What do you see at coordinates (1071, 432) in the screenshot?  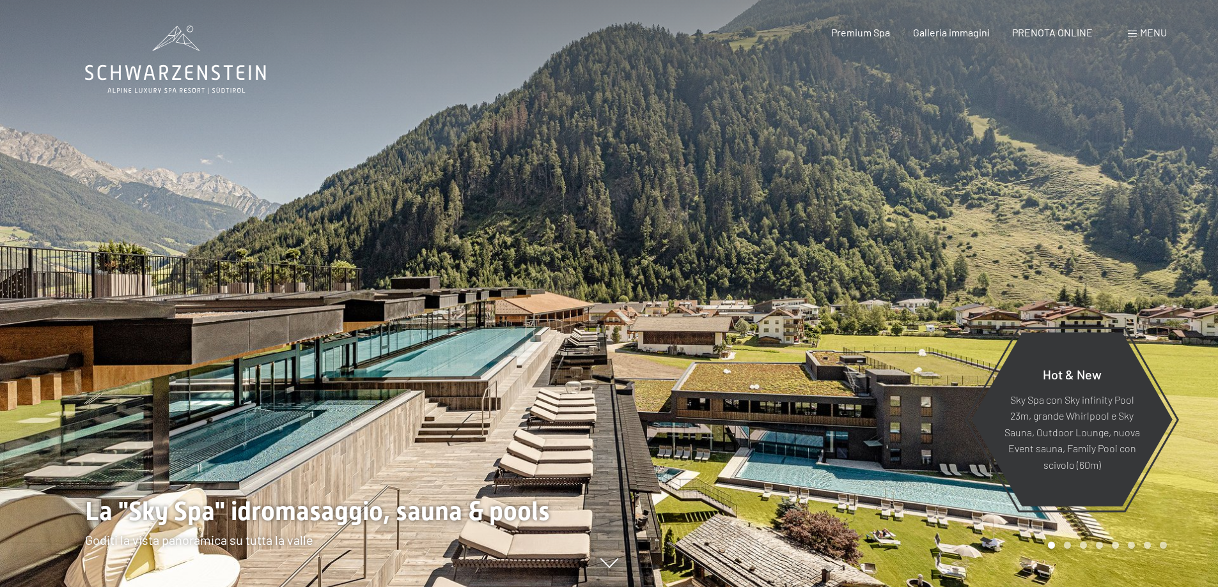 I see `p: Sky Spa con Sky infinity Pool 23m, grande Whirlpool e Sky Sauna, Outdoor Lounge, nuova Event saun...` at bounding box center [1071, 432].